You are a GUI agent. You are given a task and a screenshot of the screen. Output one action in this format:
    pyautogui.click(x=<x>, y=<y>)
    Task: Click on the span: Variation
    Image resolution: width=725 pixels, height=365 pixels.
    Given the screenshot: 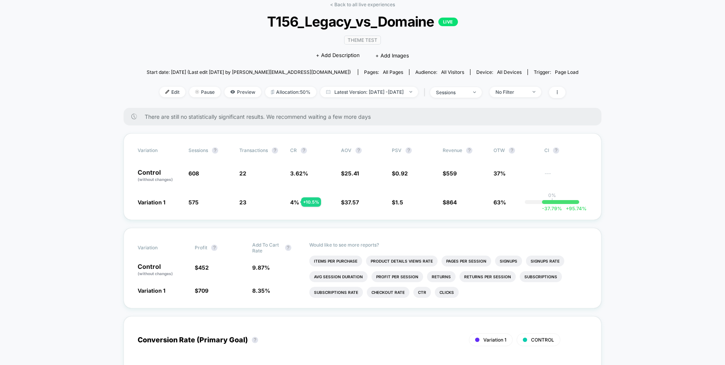 What is the action you would take?
    pyautogui.click(x=159, y=150)
    